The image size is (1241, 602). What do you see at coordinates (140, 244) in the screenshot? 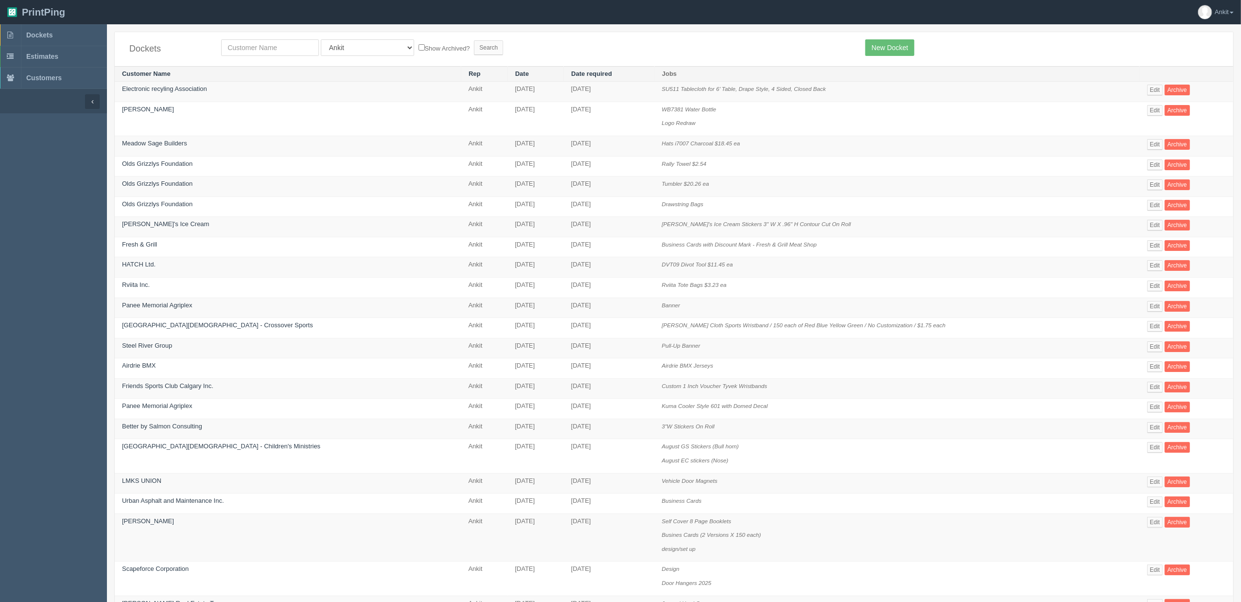
I see `a: Fresh & Grill` at bounding box center [140, 244].